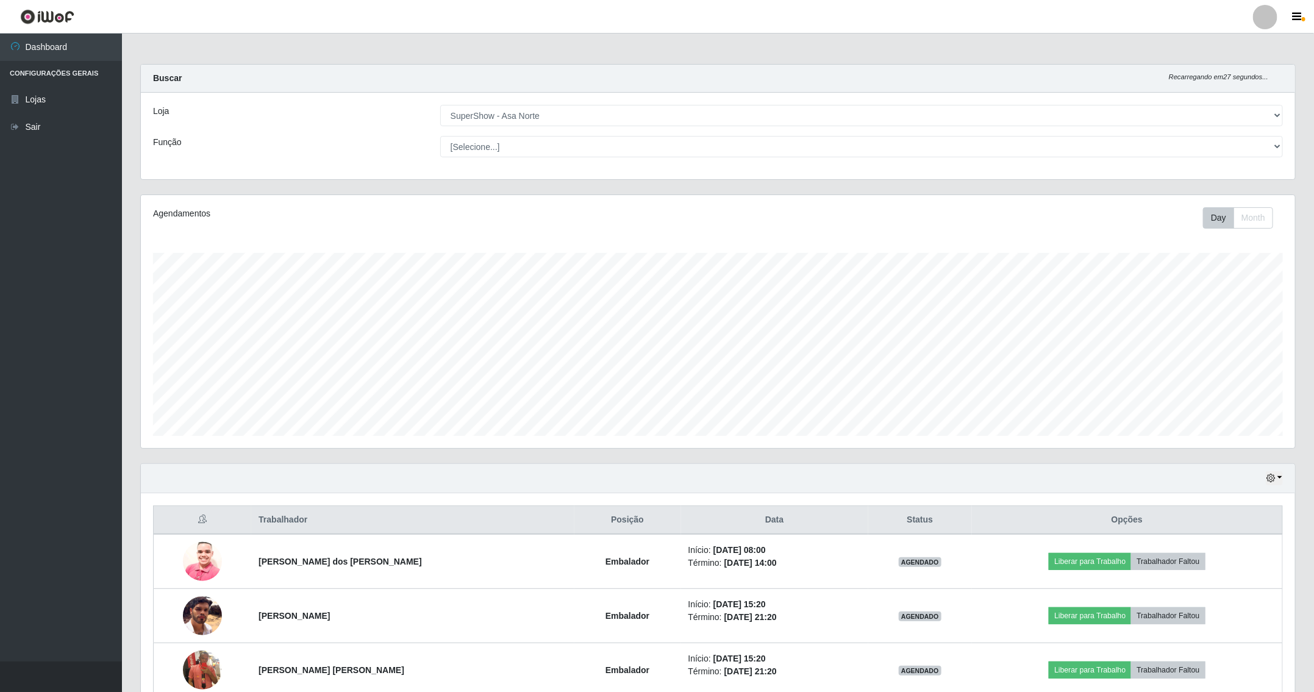 The width and height of the screenshot is (1314, 692). I want to click on th: Posição, so click(628, 520).